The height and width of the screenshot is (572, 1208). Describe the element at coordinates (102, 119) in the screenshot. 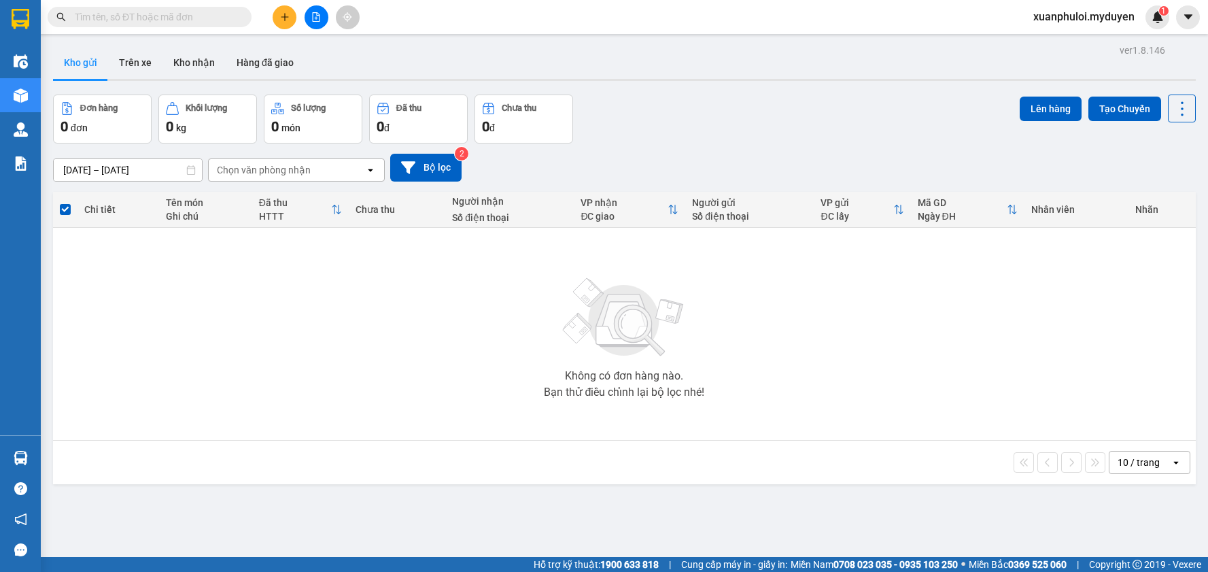

I see `button: Đơn hàng0đơn` at that location.